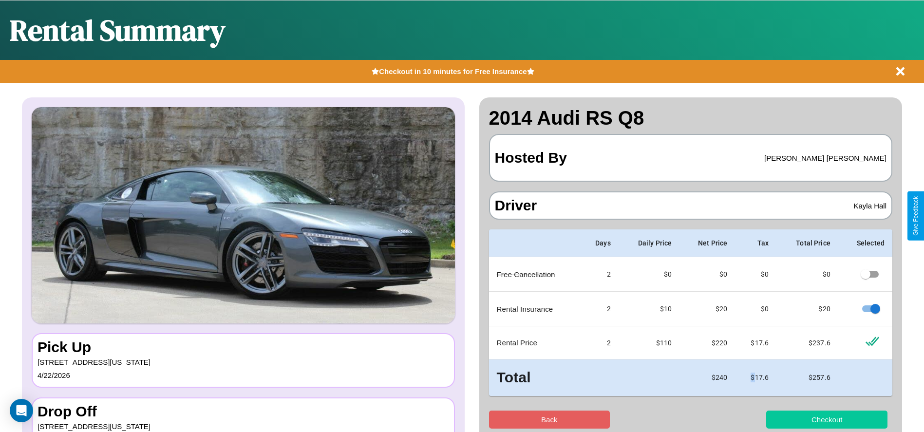 Image resolution: width=924 pixels, height=432 pixels. Describe the element at coordinates (708, 378) in the screenshot. I see `td: $ 240` at that location.